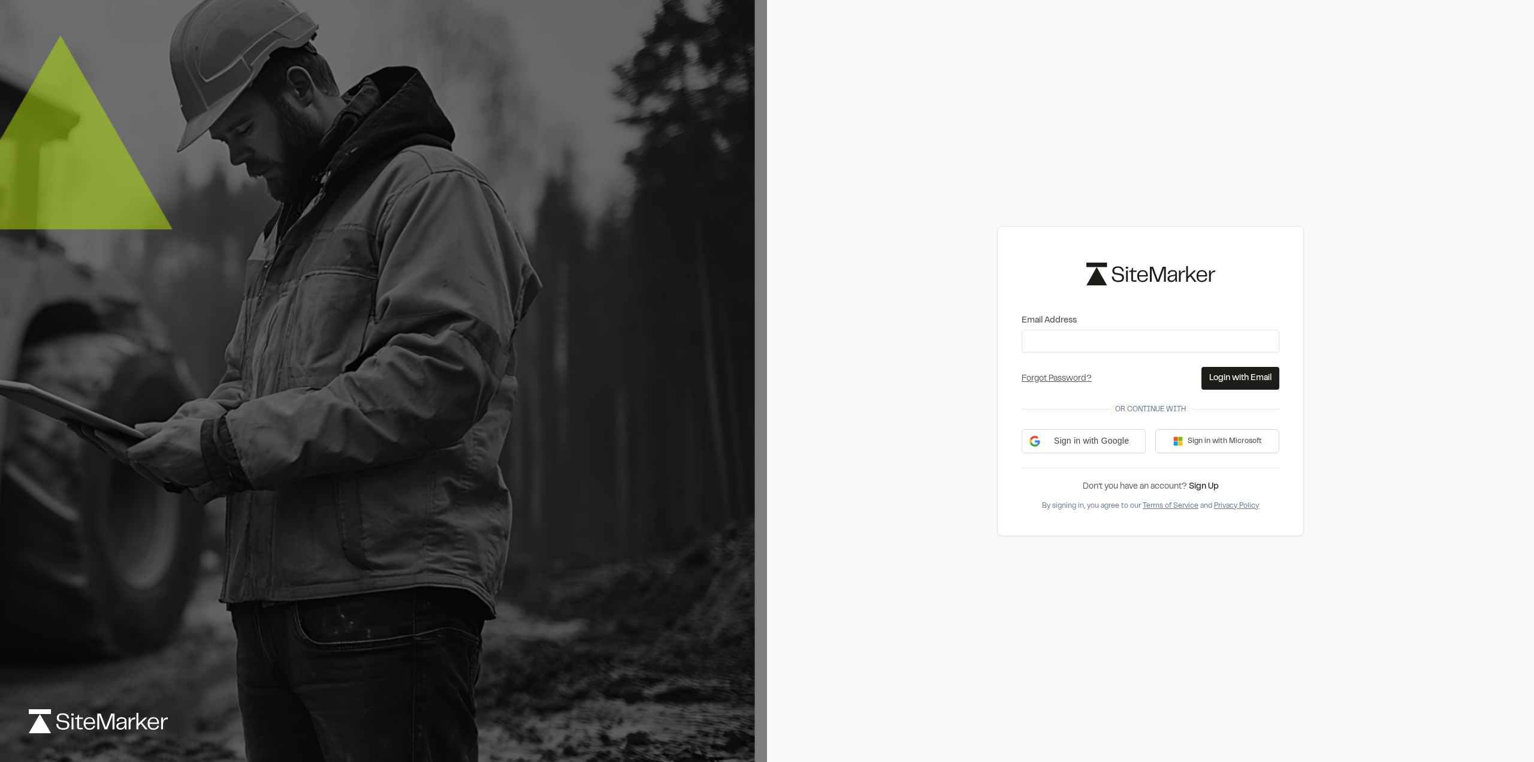 The height and width of the screenshot is (762, 1534). I want to click on div: Sign in with Google, so click(1084, 441).